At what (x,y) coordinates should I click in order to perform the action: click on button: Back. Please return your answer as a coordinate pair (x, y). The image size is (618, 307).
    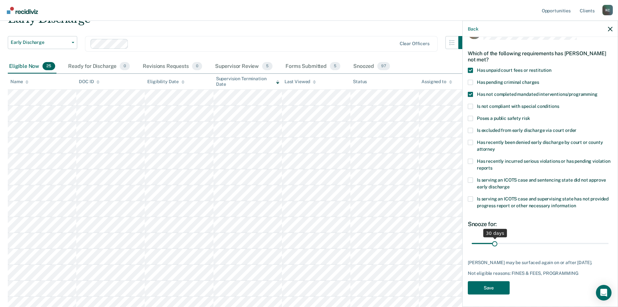
    Looking at the image, I should click on (473, 29).